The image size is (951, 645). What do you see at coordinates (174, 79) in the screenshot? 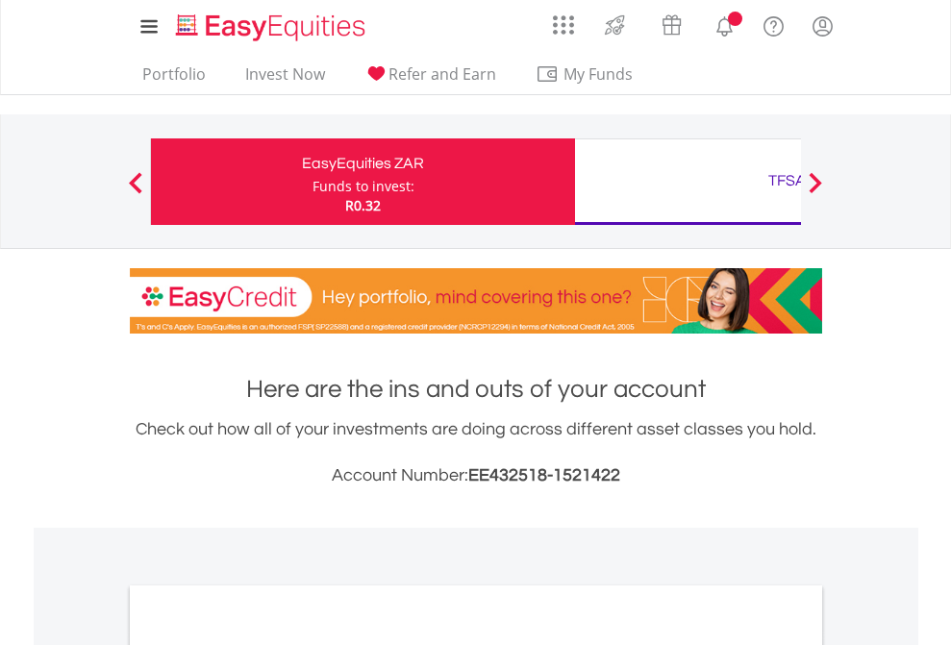
I see `a: Portfolio` at bounding box center [174, 79].